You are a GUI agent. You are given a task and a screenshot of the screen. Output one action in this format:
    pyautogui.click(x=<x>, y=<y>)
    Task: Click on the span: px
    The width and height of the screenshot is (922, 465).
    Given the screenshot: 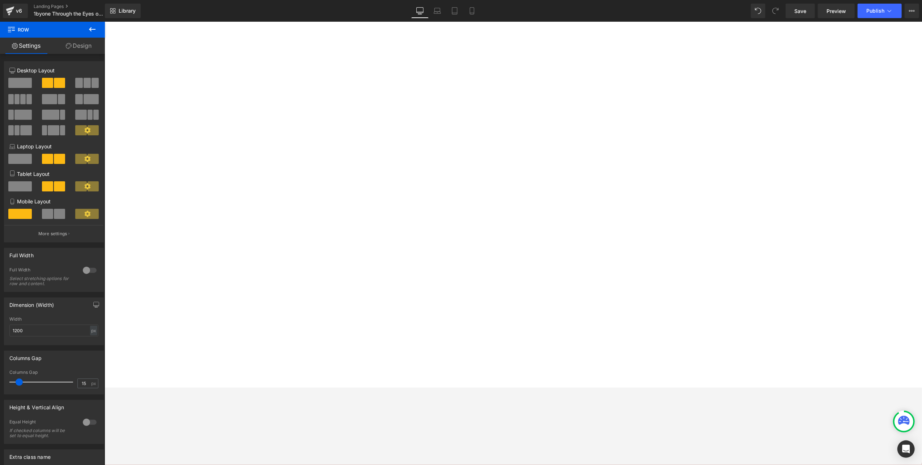 What is the action you would take?
    pyautogui.click(x=94, y=383)
    